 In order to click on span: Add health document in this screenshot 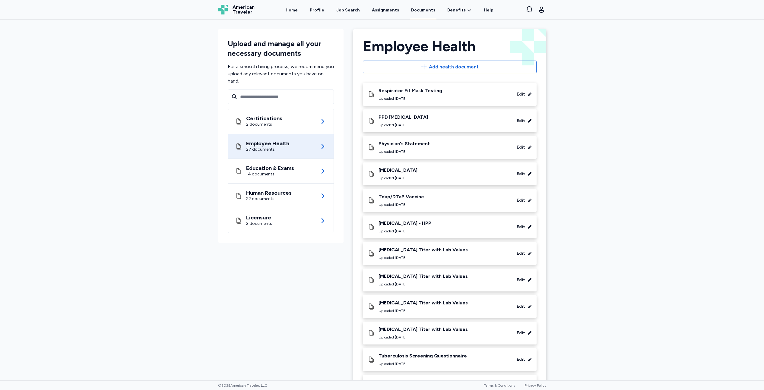, I will do `click(454, 67)`.